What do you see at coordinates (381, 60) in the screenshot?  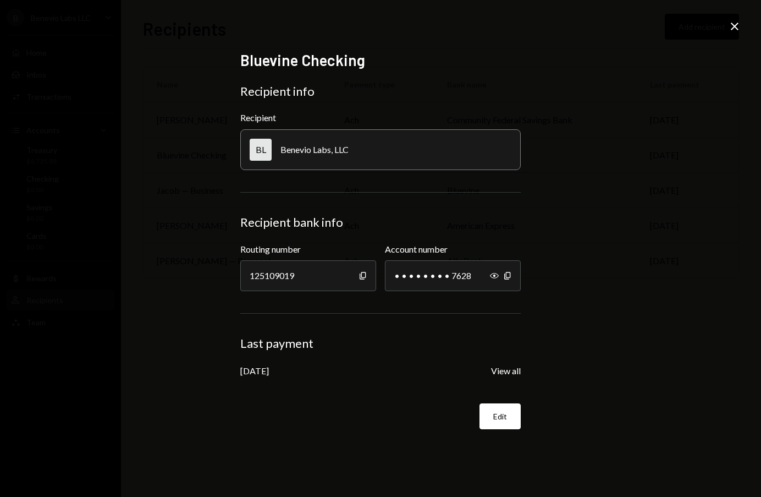 I see `h2: Bluevine Checking` at bounding box center [381, 60].